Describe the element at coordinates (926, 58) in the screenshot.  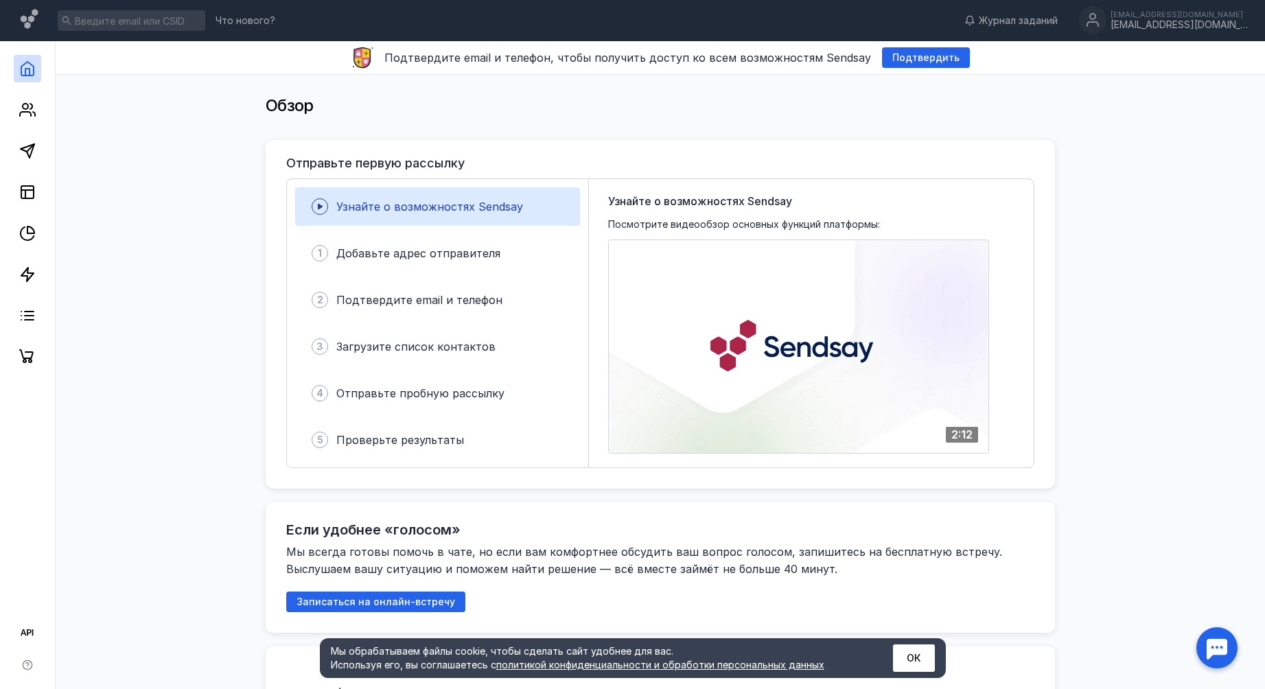
I see `button: Подтвердить` at that location.